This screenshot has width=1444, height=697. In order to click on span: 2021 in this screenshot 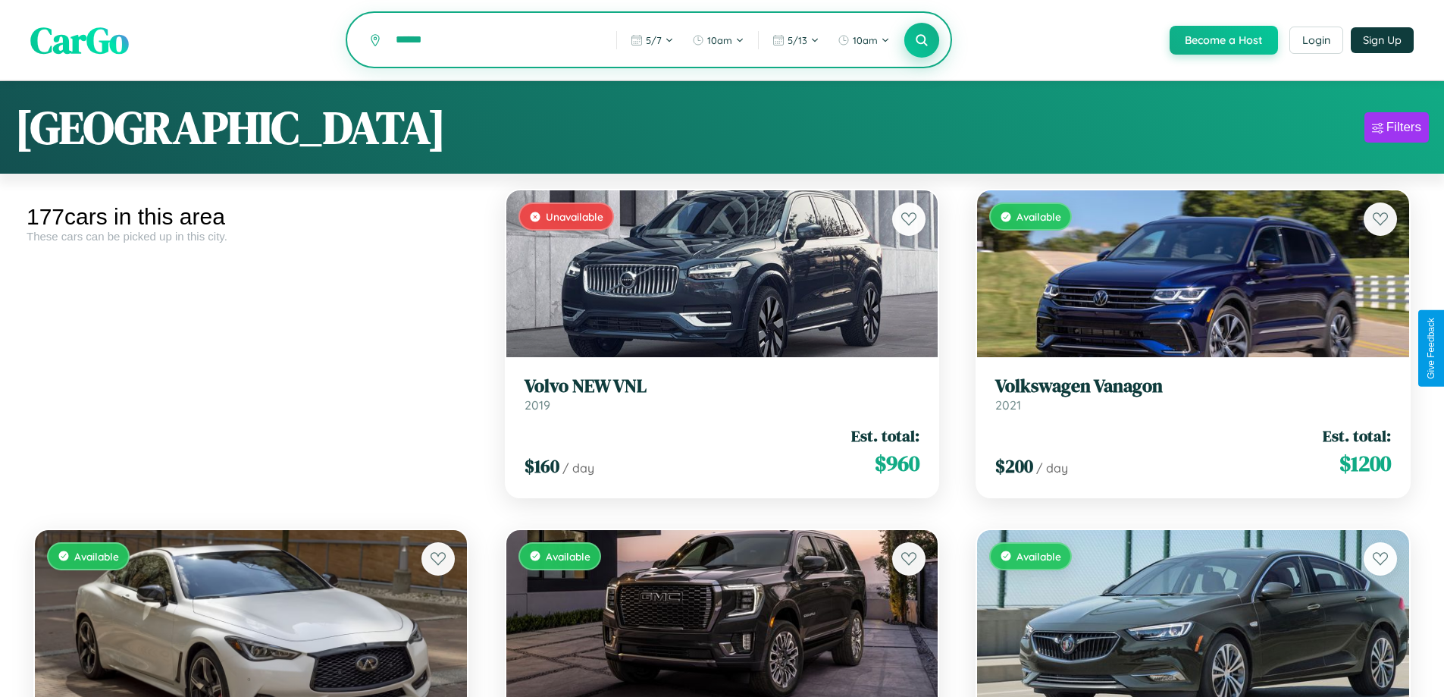, I will do `click(1008, 405)`.